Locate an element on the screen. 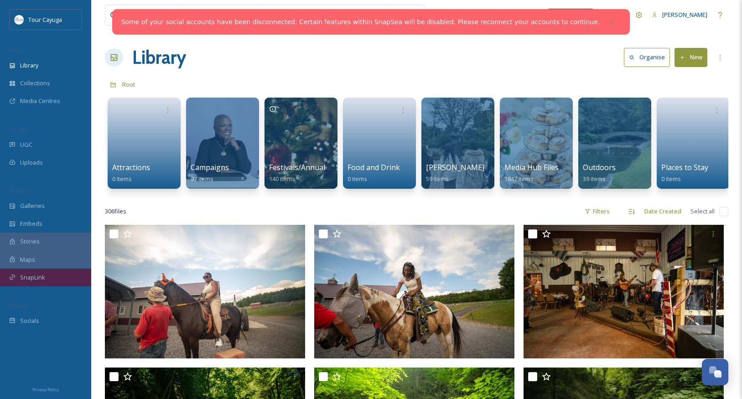 This screenshot has width=742, height=399. span: Stories is located at coordinates (30, 241).